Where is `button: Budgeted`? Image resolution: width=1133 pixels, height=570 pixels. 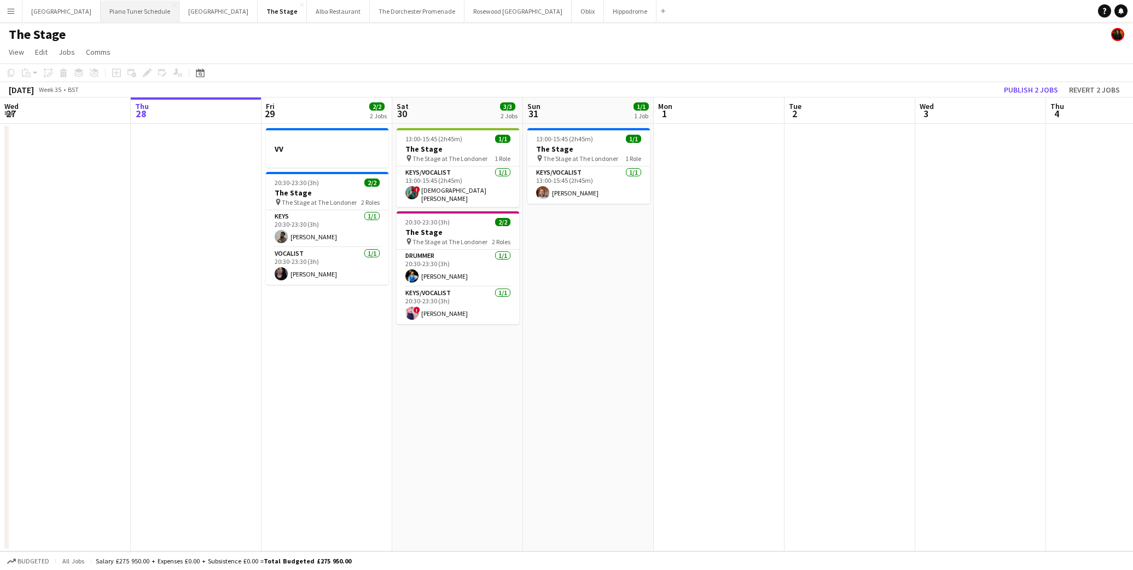
button: Budgeted is located at coordinates (28, 561).